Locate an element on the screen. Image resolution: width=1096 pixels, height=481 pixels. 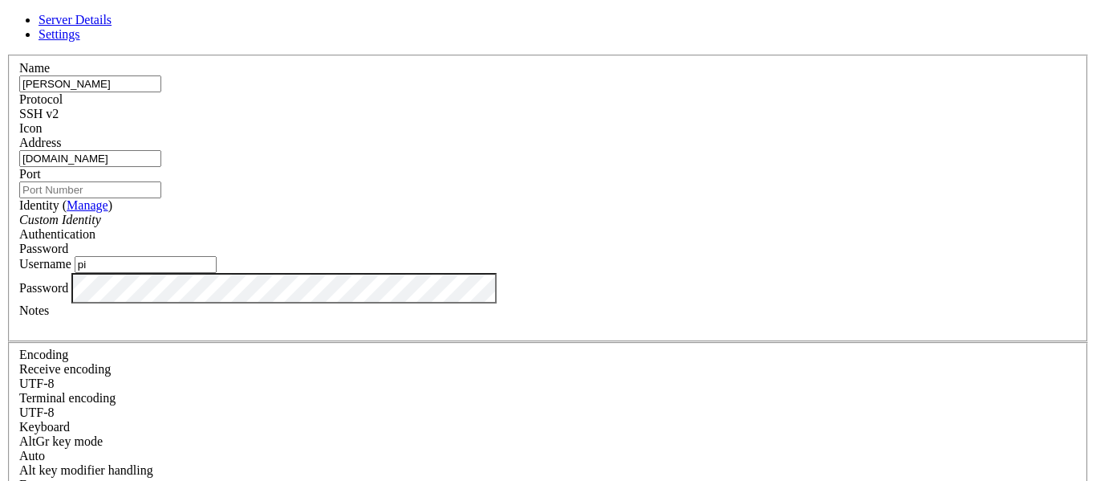
label: Icon is located at coordinates (31, 128).